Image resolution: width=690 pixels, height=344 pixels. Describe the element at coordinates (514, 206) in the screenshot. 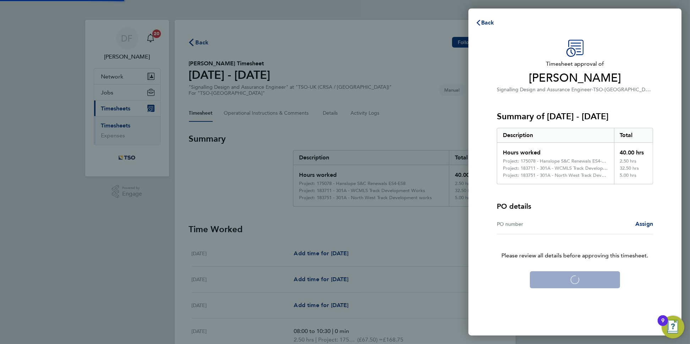

I see `h4: PO details` at that location.